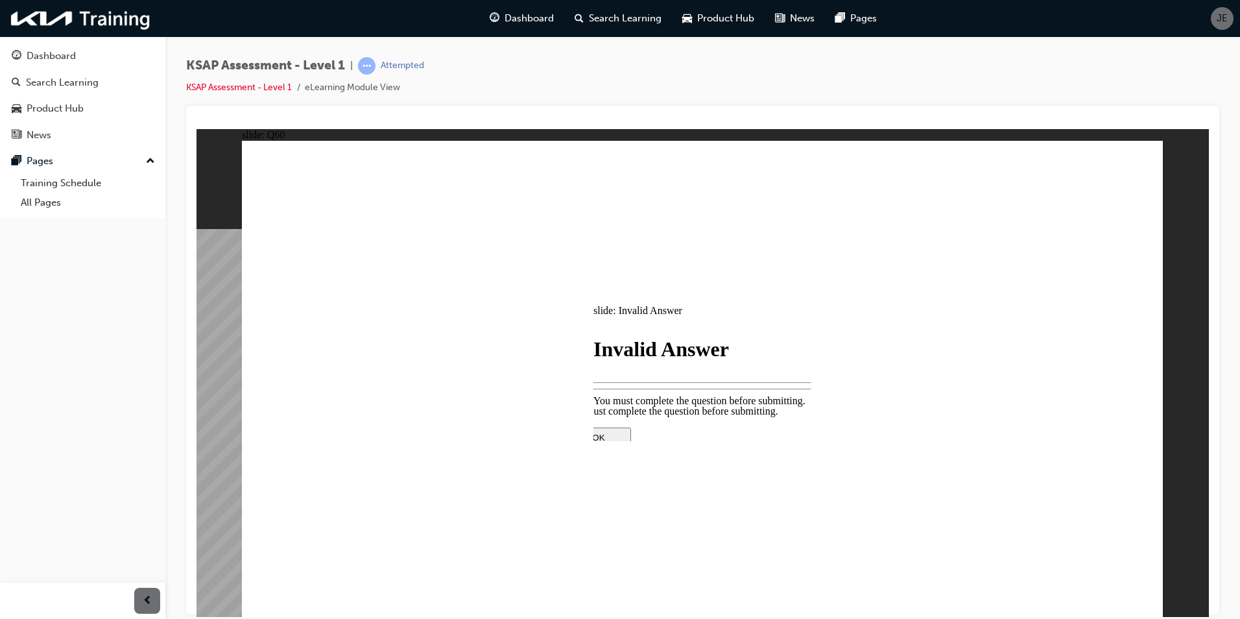 The image size is (1240, 619). What do you see at coordinates (150, 161) in the screenshot?
I see `span: up-icon` at bounding box center [150, 161].